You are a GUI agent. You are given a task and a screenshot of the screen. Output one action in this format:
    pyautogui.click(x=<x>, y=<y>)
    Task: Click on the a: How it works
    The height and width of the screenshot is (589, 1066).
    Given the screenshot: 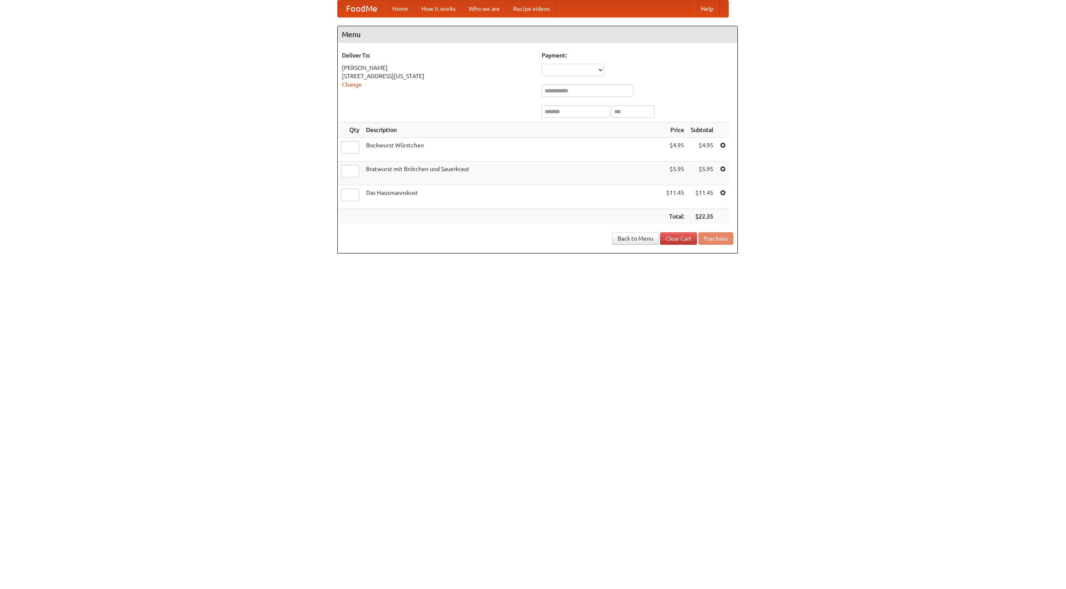 What is the action you would take?
    pyautogui.click(x=439, y=9)
    